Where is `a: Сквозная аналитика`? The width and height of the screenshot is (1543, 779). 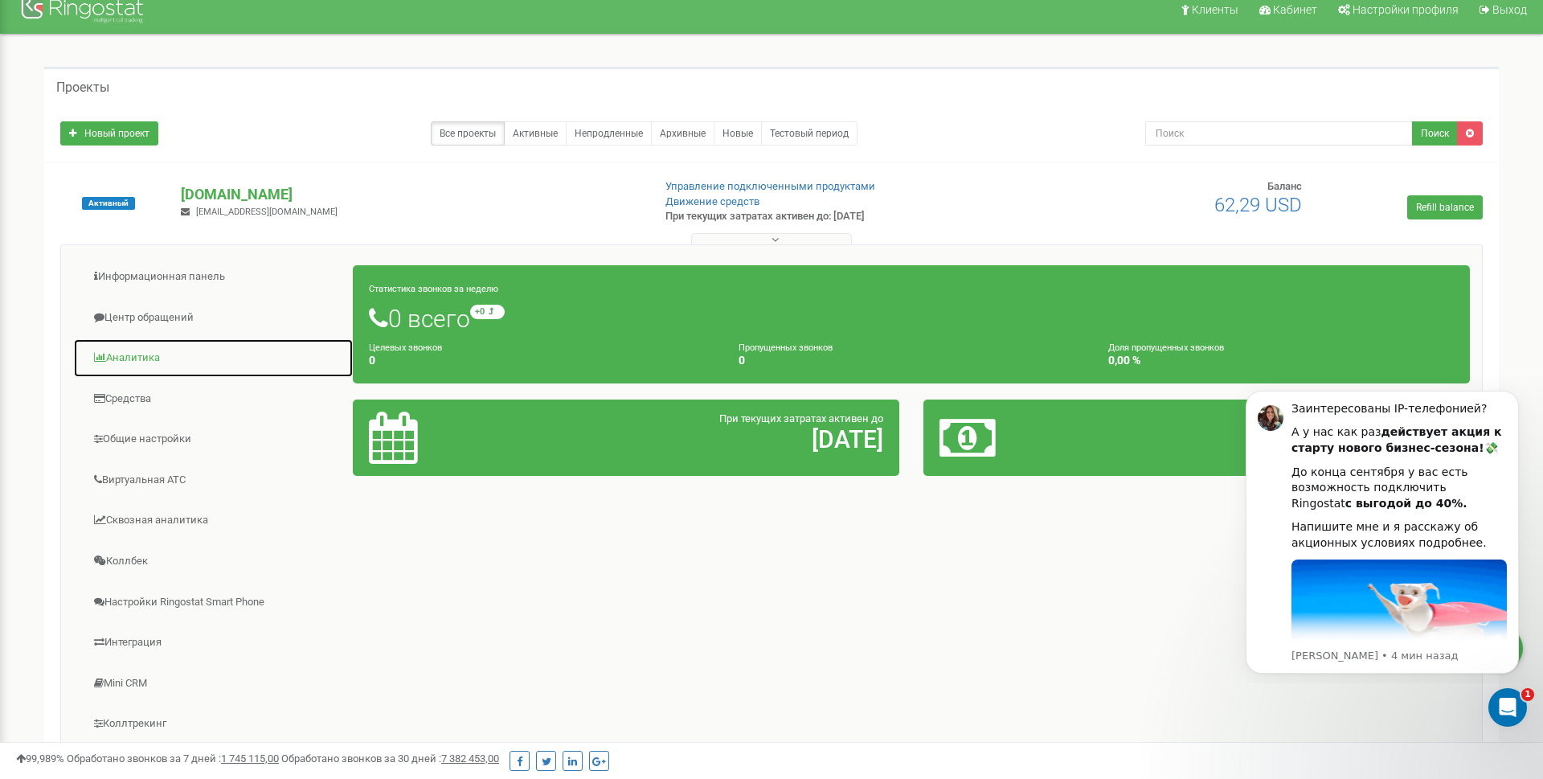
a: Сквозная аналитика is located at coordinates (213, 520).